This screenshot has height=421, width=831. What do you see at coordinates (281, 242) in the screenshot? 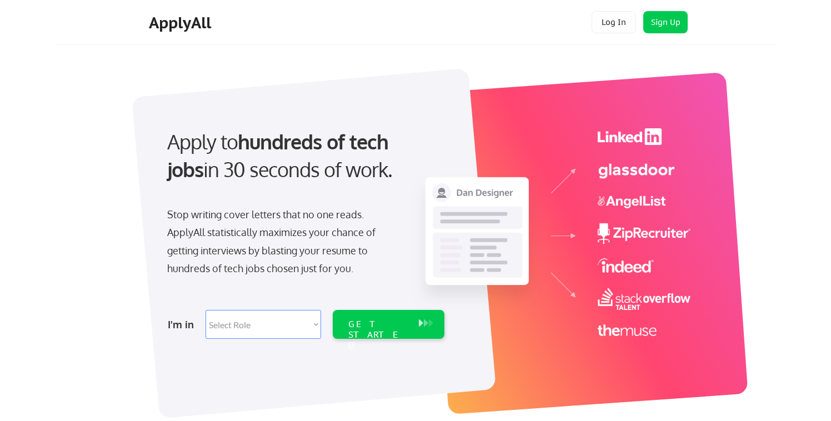
I see `div: Stop writing cover letters that no one reads. ApplyAll statistically maximizes your chance of get...` at bounding box center [281, 242].